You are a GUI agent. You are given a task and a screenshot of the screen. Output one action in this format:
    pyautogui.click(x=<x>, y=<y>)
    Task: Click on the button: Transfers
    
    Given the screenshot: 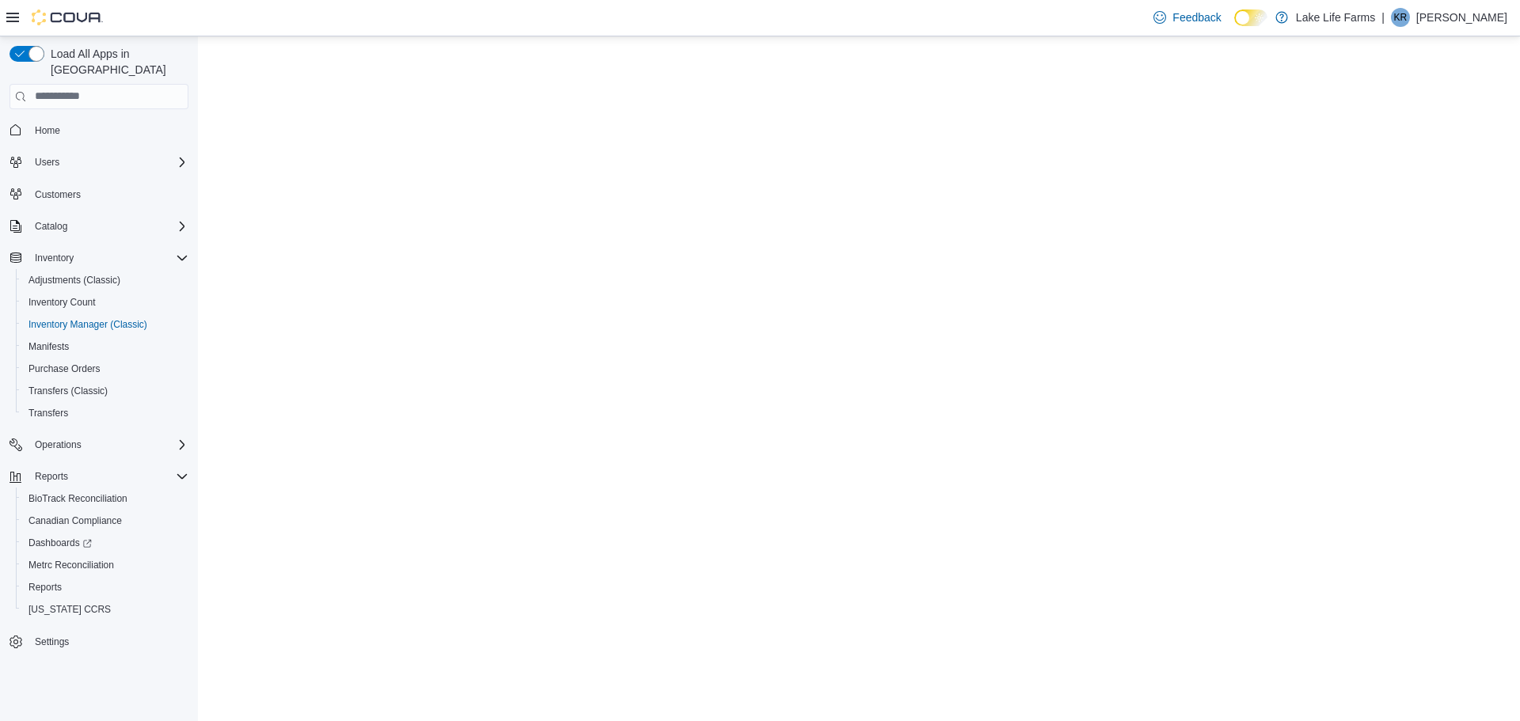 What is the action you would take?
    pyautogui.click(x=105, y=413)
    